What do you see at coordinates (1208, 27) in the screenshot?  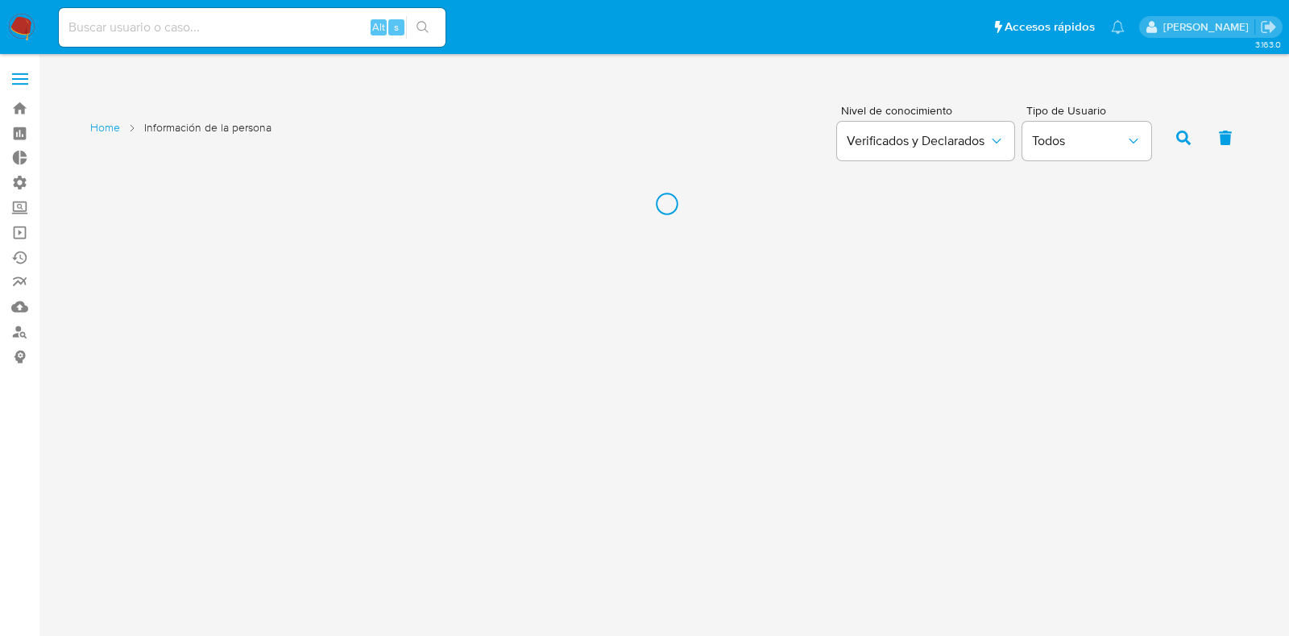 I see `p: julian.lasala@mercadolibre.com` at bounding box center [1208, 27].